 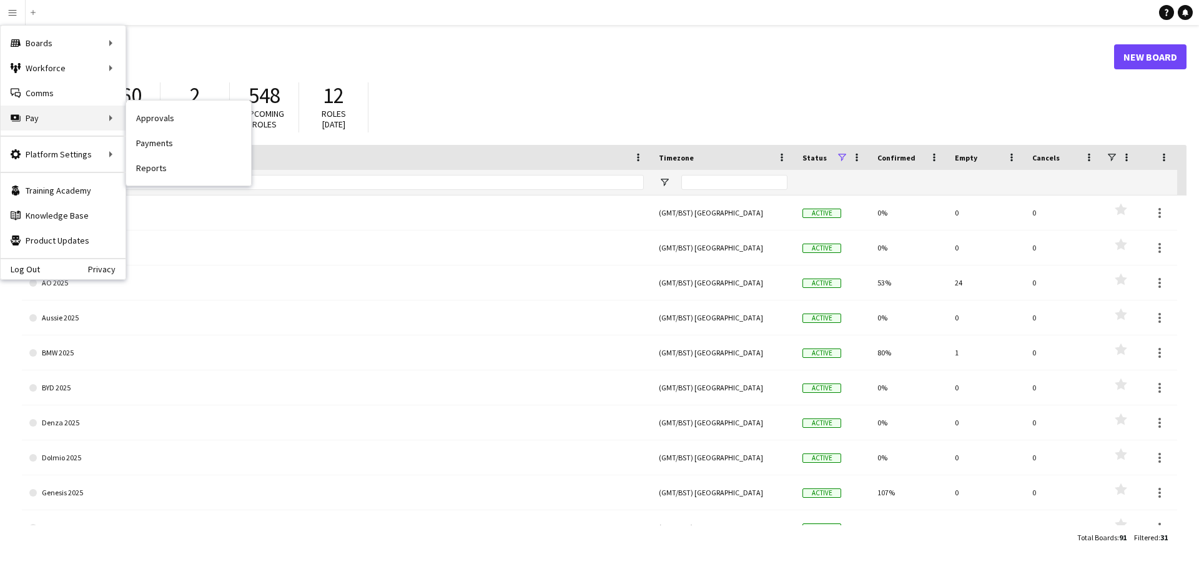 I want to click on a: Training Academy, so click(x=63, y=190).